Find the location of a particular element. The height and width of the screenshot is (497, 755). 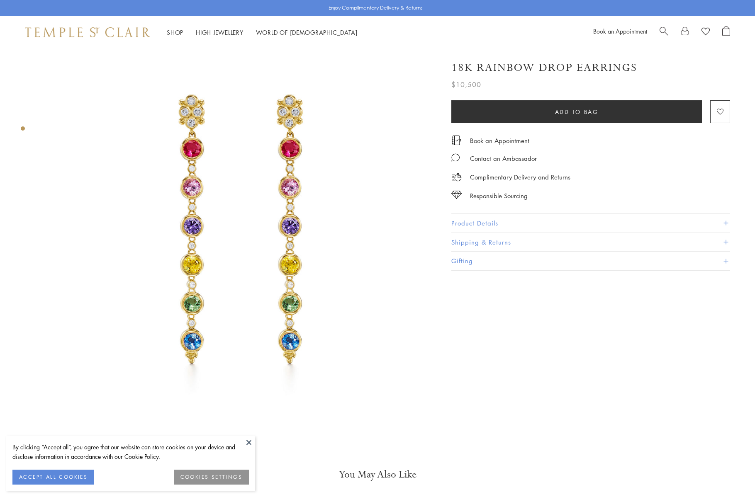

button: Gifting is located at coordinates (591, 261).